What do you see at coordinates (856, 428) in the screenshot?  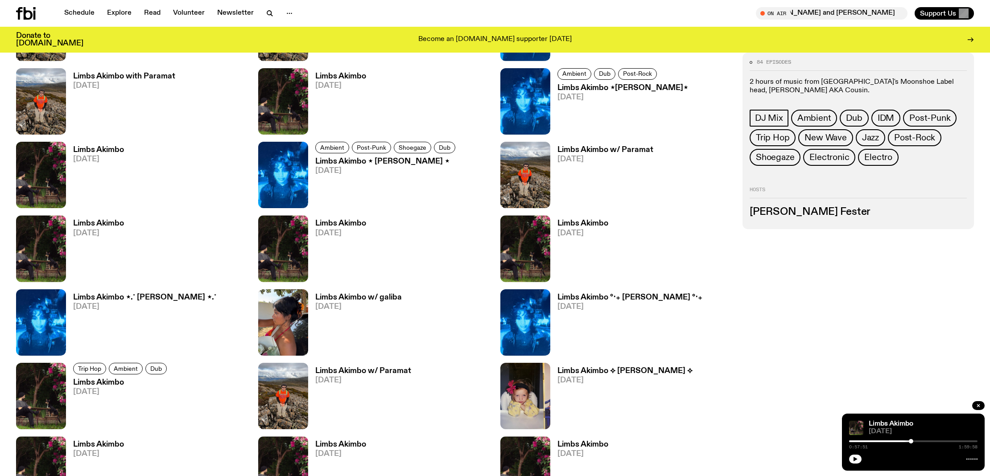 I see `a: Jackson sits at an outdoor table, legs crossed and gazing at a black and brown dog also sitting a...` at bounding box center [856, 428].